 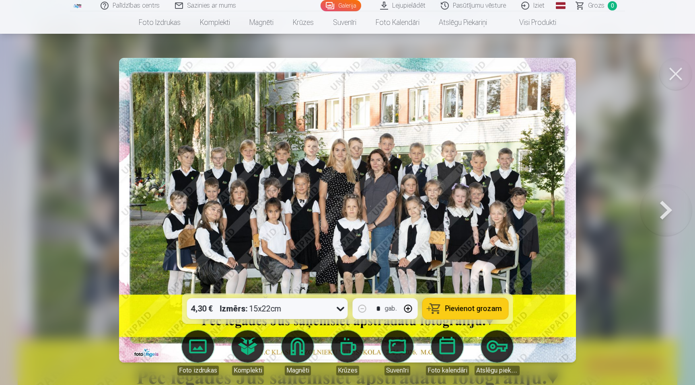 I want to click on div: Foto kalendāri, so click(x=447, y=371).